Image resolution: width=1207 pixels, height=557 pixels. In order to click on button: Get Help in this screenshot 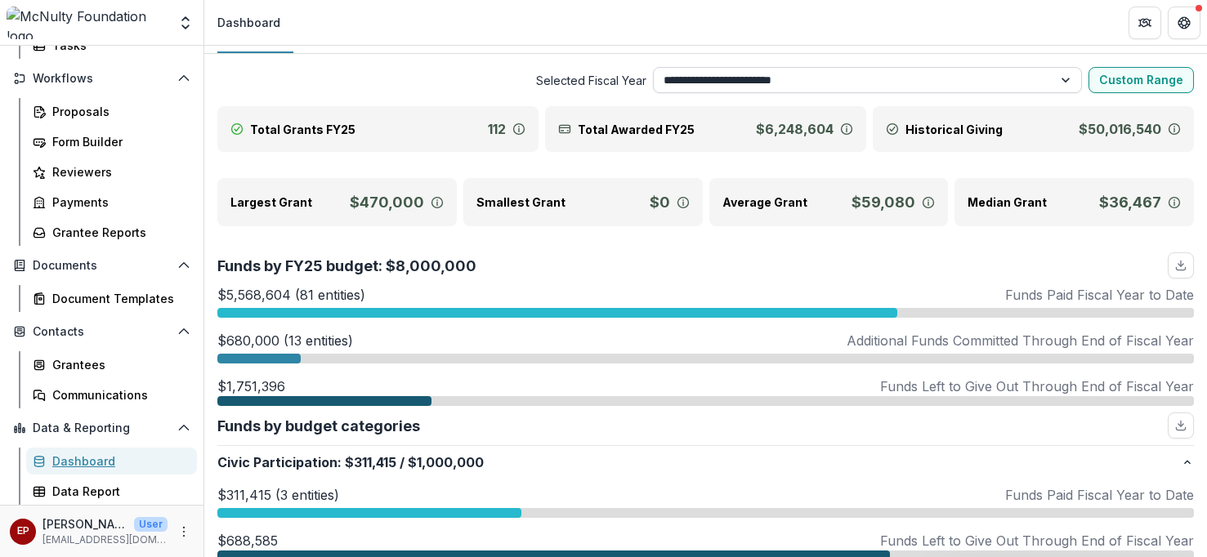, I will do `click(1184, 23)`.